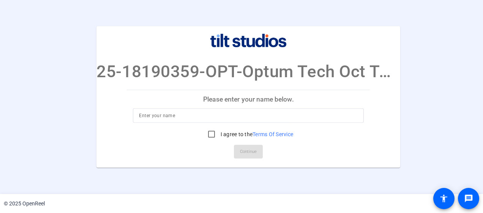  Describe the element at coordinates (469, 198) in the screenshot. I see `mat-icon: message` at that location.